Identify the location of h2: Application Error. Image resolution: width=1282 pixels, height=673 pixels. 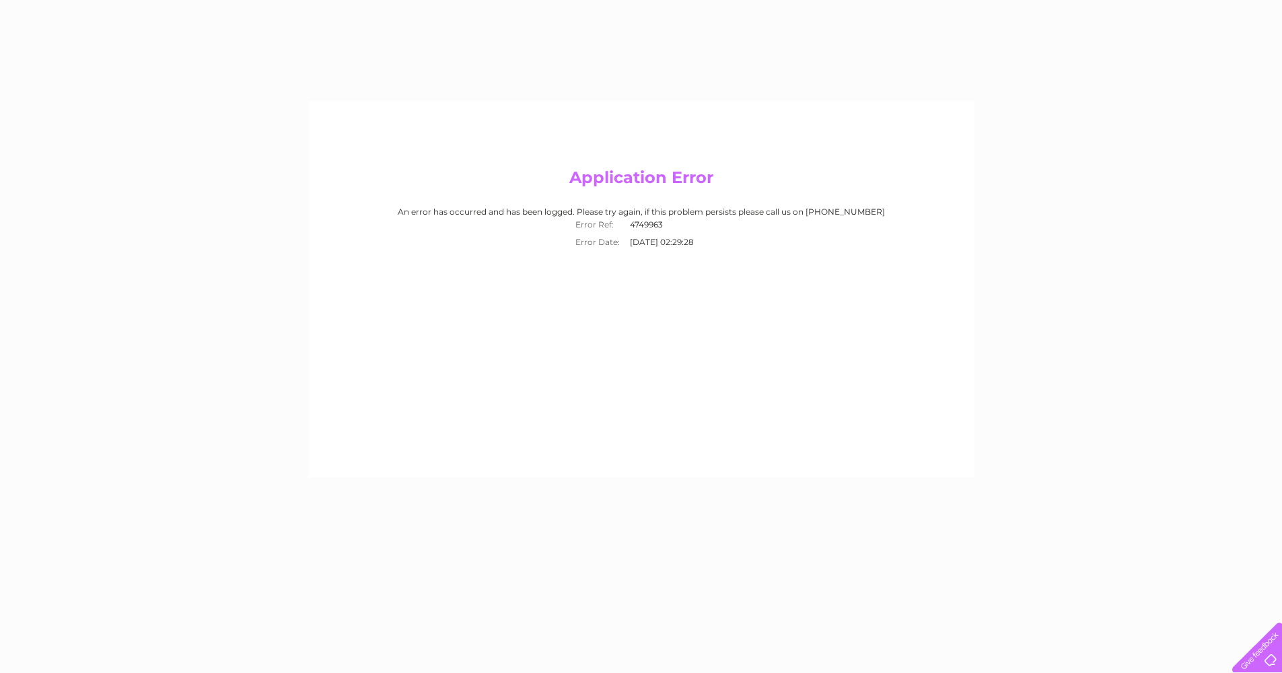
(641, 181).